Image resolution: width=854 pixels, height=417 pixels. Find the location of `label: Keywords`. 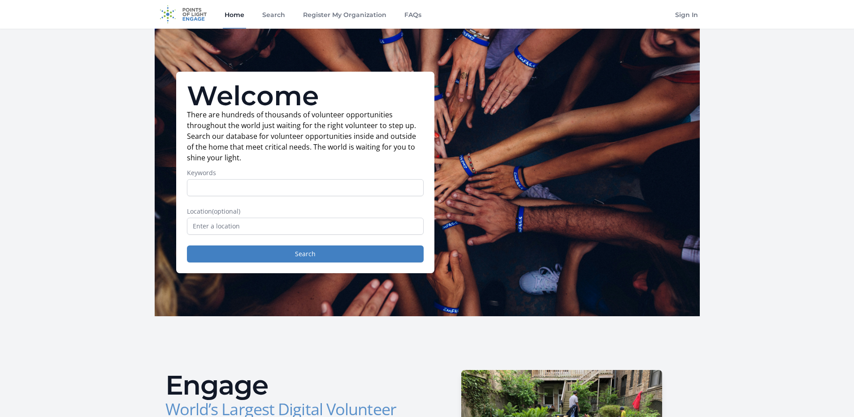

label: Keywords is located at coordinates (305, 173).